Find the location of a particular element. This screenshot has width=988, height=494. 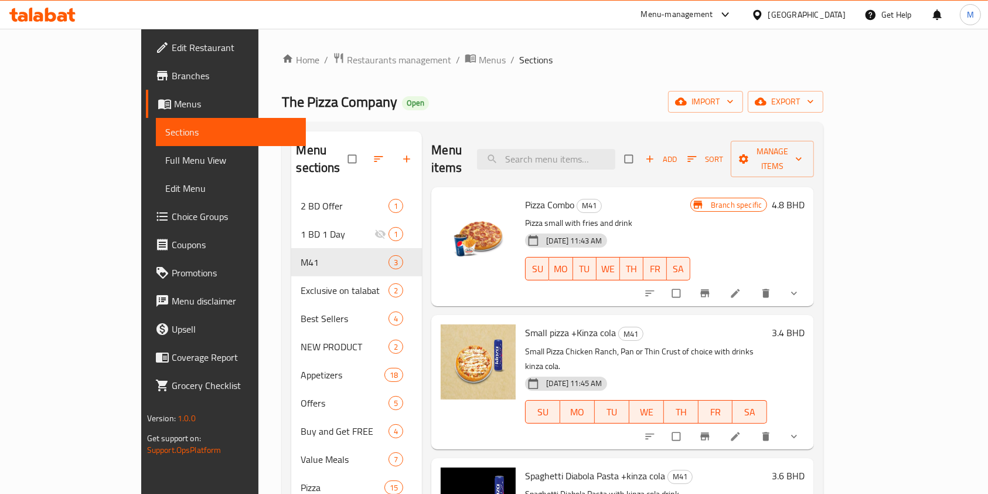

nav: breadcrumb is located at coordinates (553, 60).